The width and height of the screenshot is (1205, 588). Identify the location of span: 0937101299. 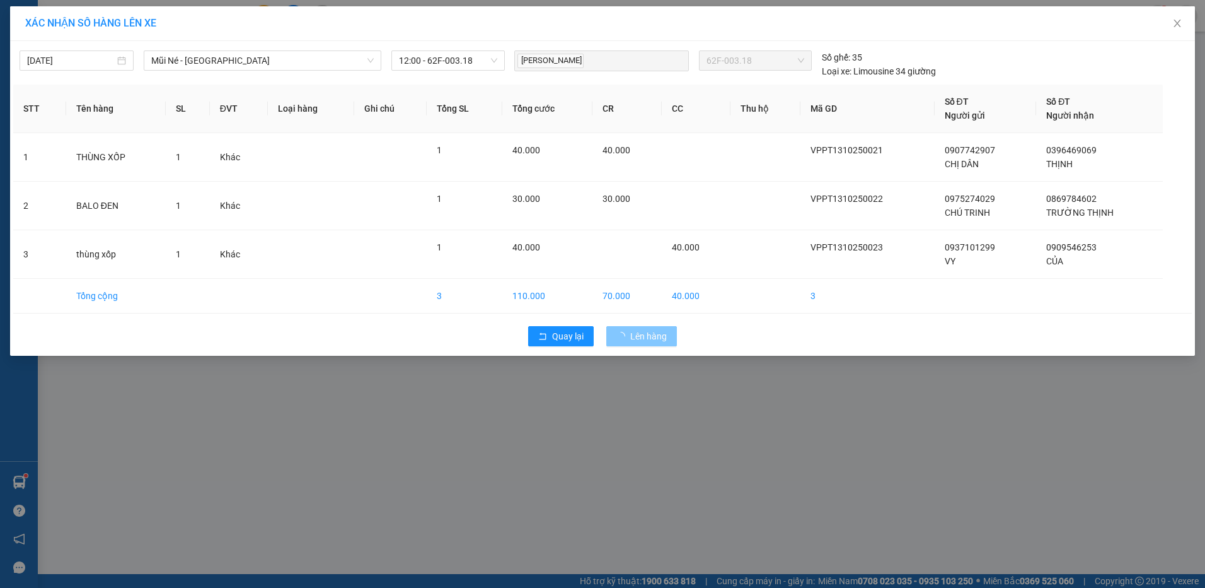
(970, 247).